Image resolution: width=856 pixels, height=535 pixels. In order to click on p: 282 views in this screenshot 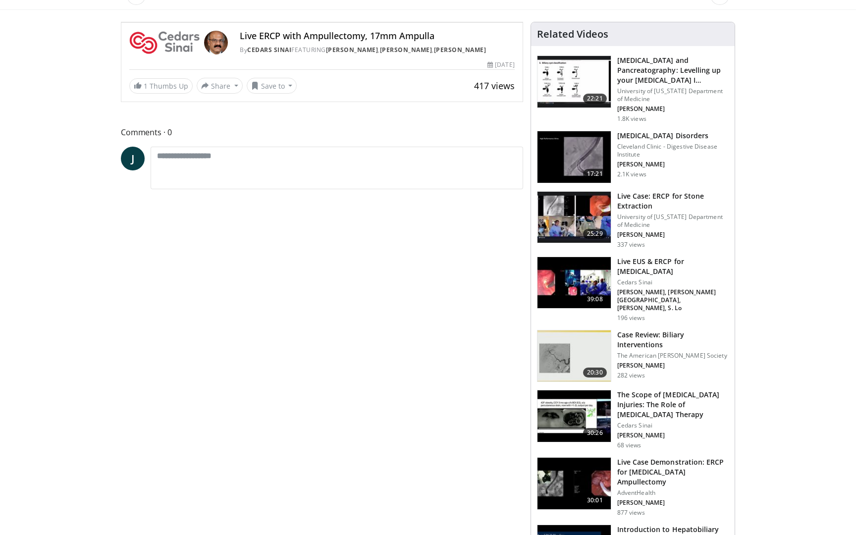, I will do `click(631, 375)`.